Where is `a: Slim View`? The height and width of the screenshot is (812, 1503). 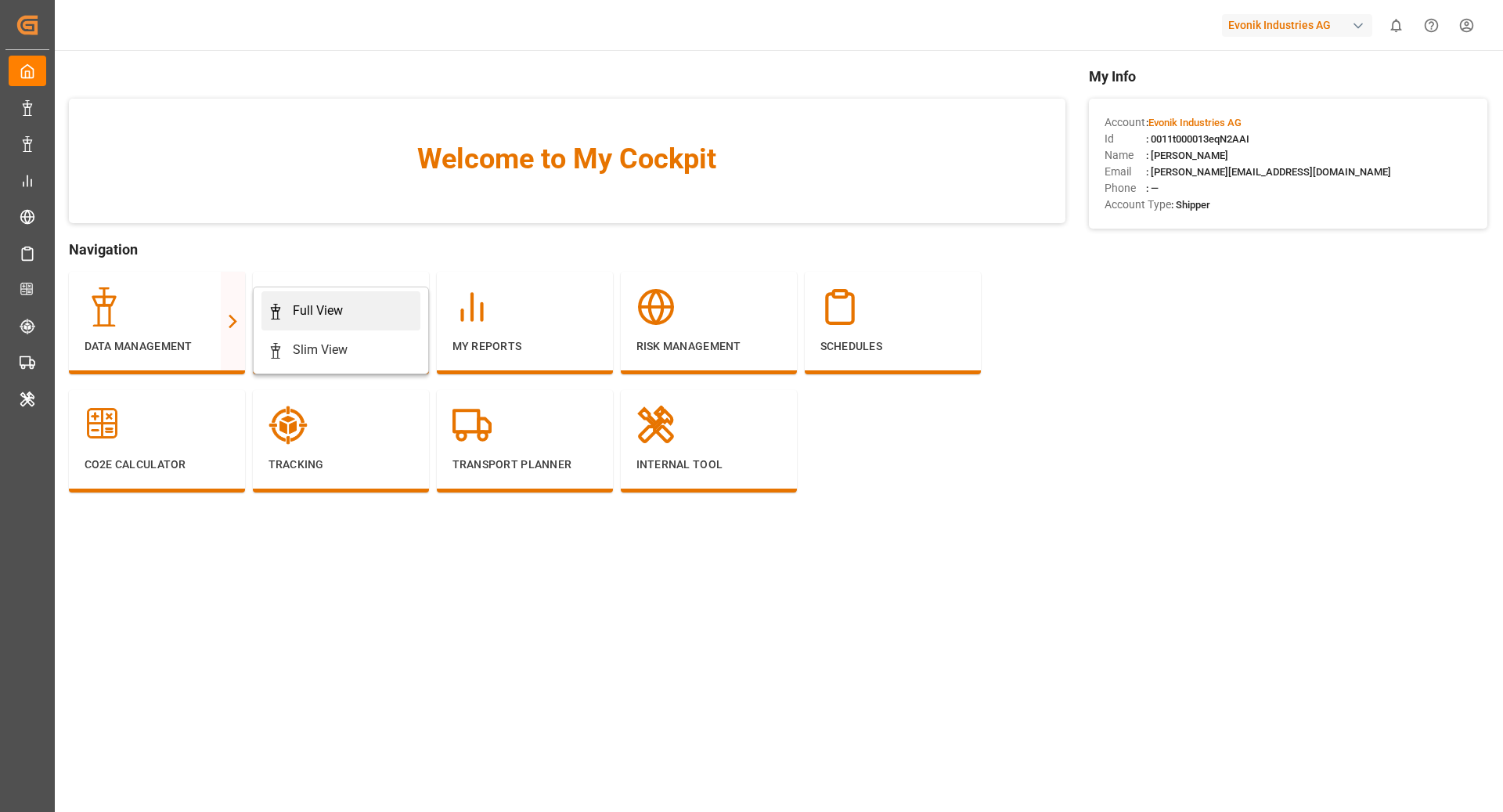
a: Slim View is located at coordinates (340, 350).